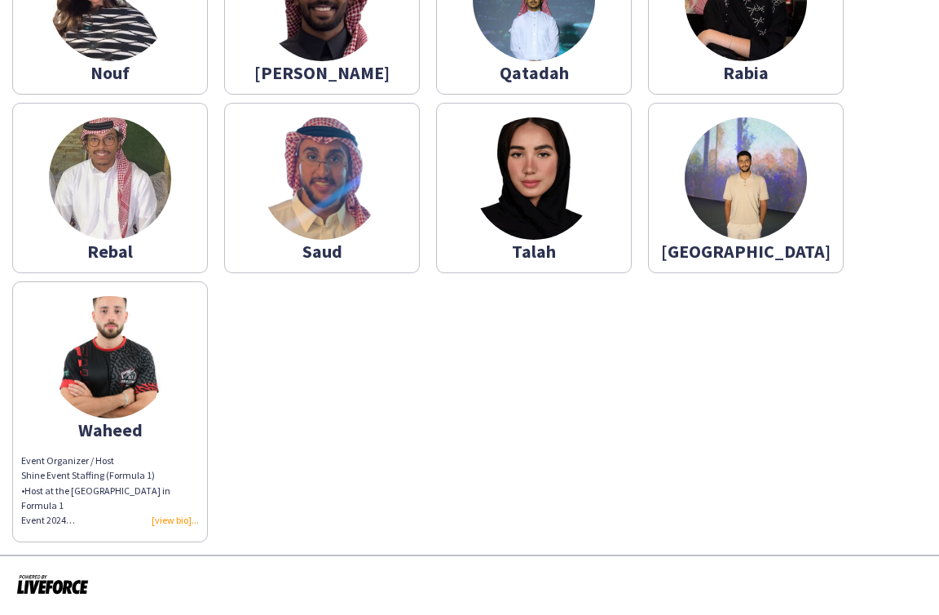 This screenshot has height=615, width=939. Describe the element at coordinates (110, 461) in the screenshot. I see `p: Event Organizer / Host` at that location.